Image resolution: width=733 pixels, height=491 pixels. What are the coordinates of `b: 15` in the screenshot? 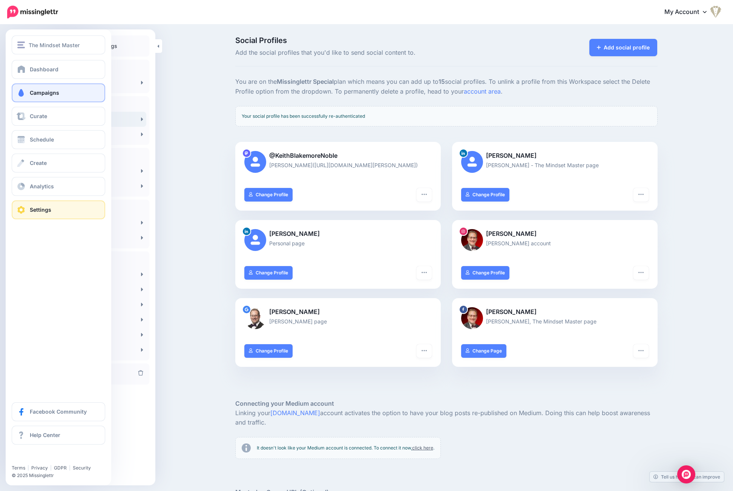 It's located at (442, 81).